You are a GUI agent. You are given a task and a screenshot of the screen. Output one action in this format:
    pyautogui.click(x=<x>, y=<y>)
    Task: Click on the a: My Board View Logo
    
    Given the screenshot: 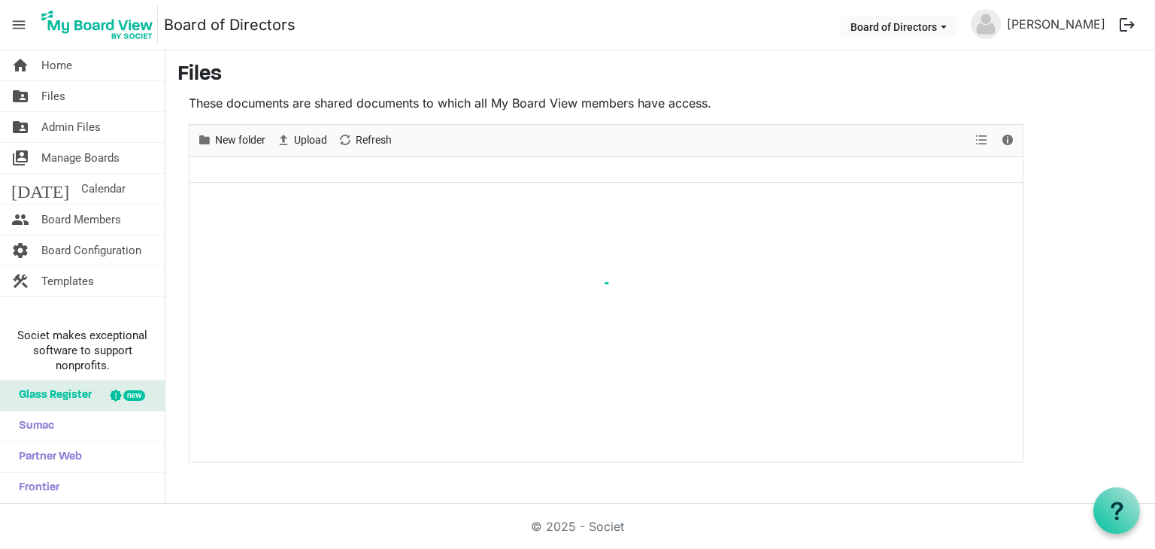 What is the action you would take?
    pyautogui.click(x=100, y=25)
    